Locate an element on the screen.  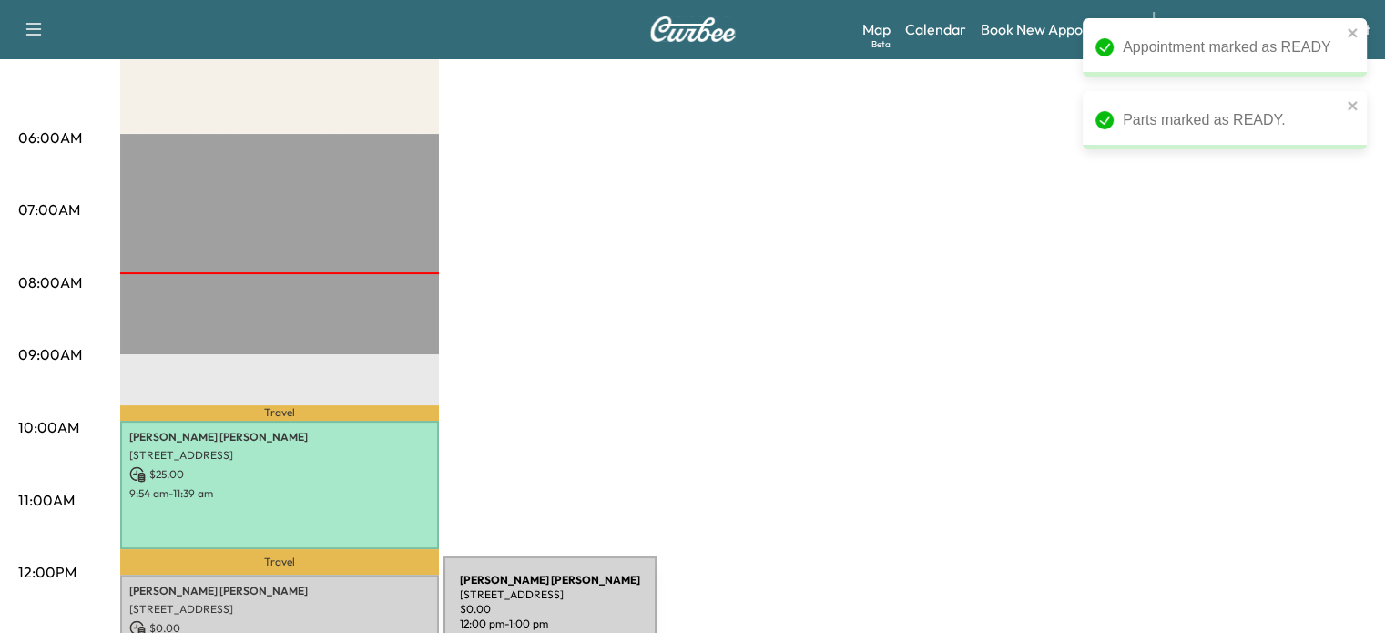
a: Book New Appointment is located at coordinates (1057, 29).